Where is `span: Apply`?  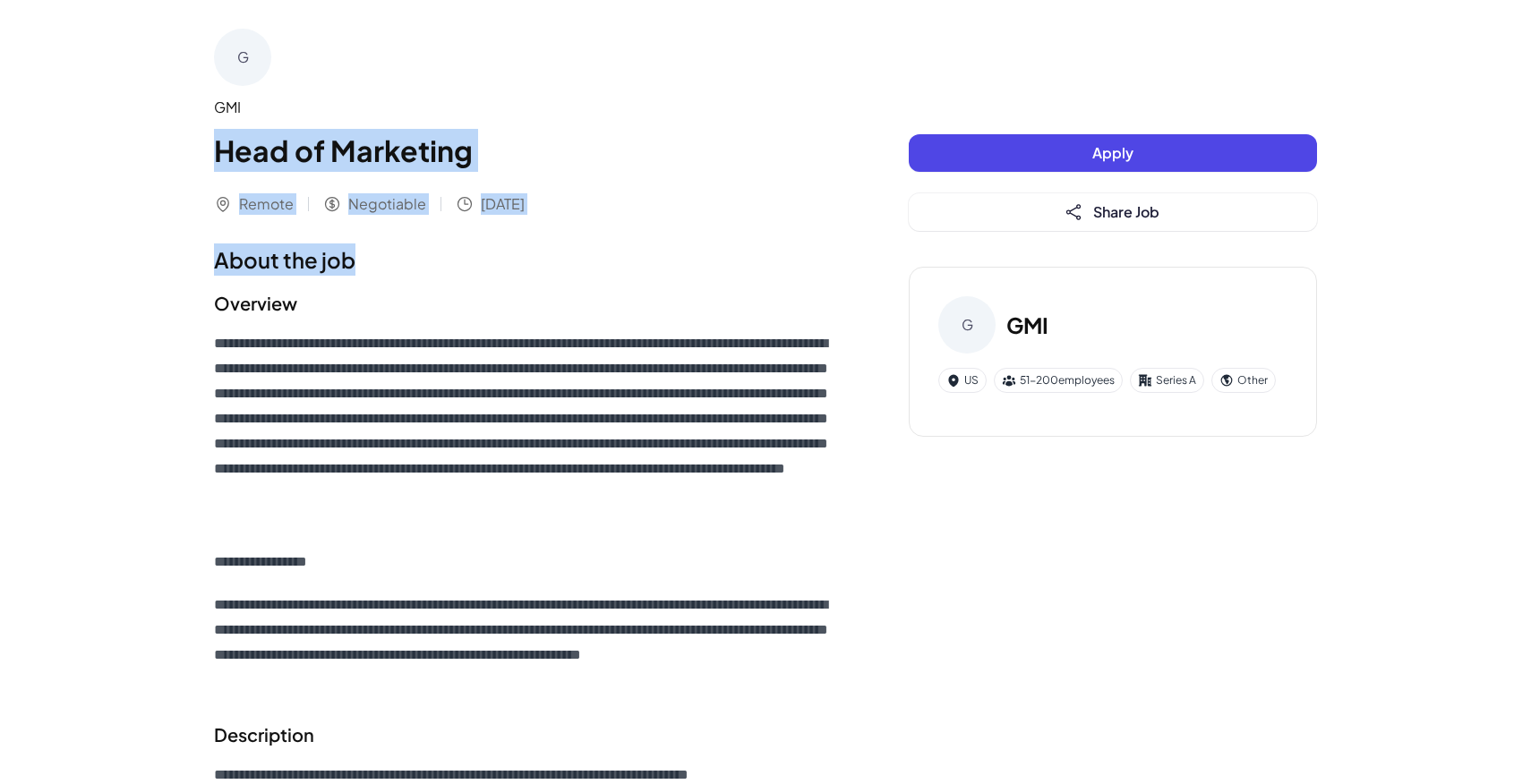 span: Apply is located at coordinates (1113, 152).